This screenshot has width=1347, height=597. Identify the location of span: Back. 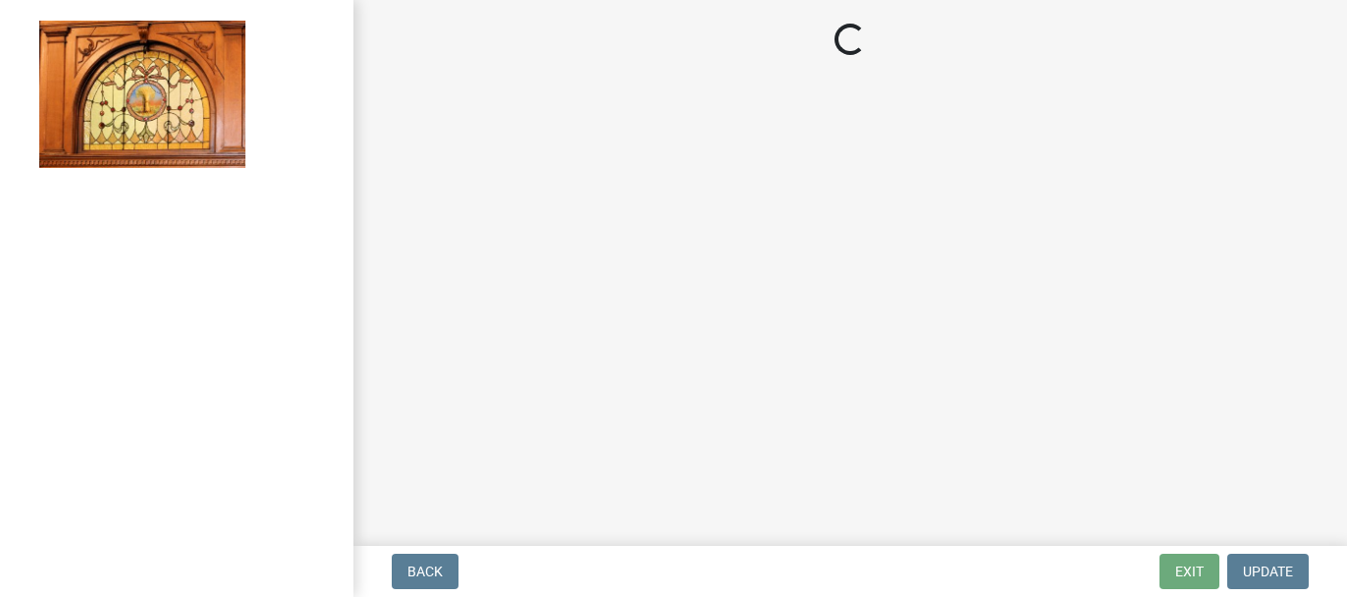
(425, 572).